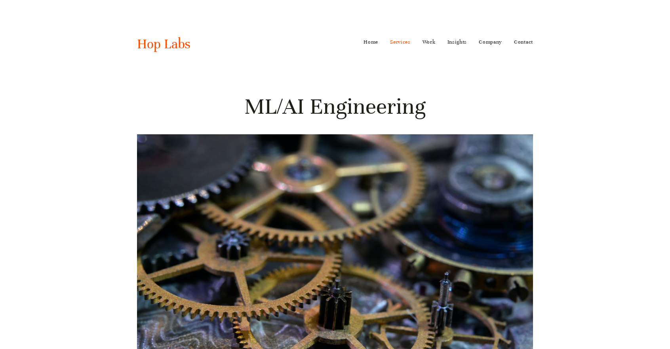  What do you see at coordinates (458, 42) in the screenshot?
I see `a: Insights` at bounding box center [458, 42].